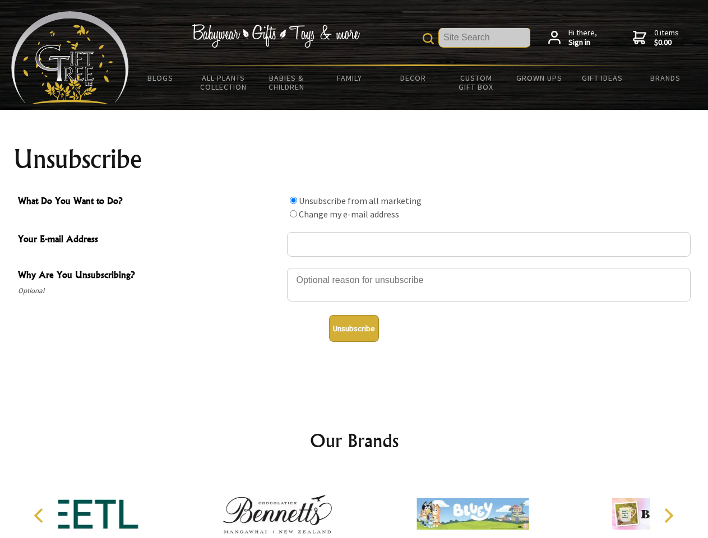 The image size is (708, 538). What do you see at coordinates (539, 78) in the screenshot?
I see `a: Grown Ups` at bounding box center [539, 78].